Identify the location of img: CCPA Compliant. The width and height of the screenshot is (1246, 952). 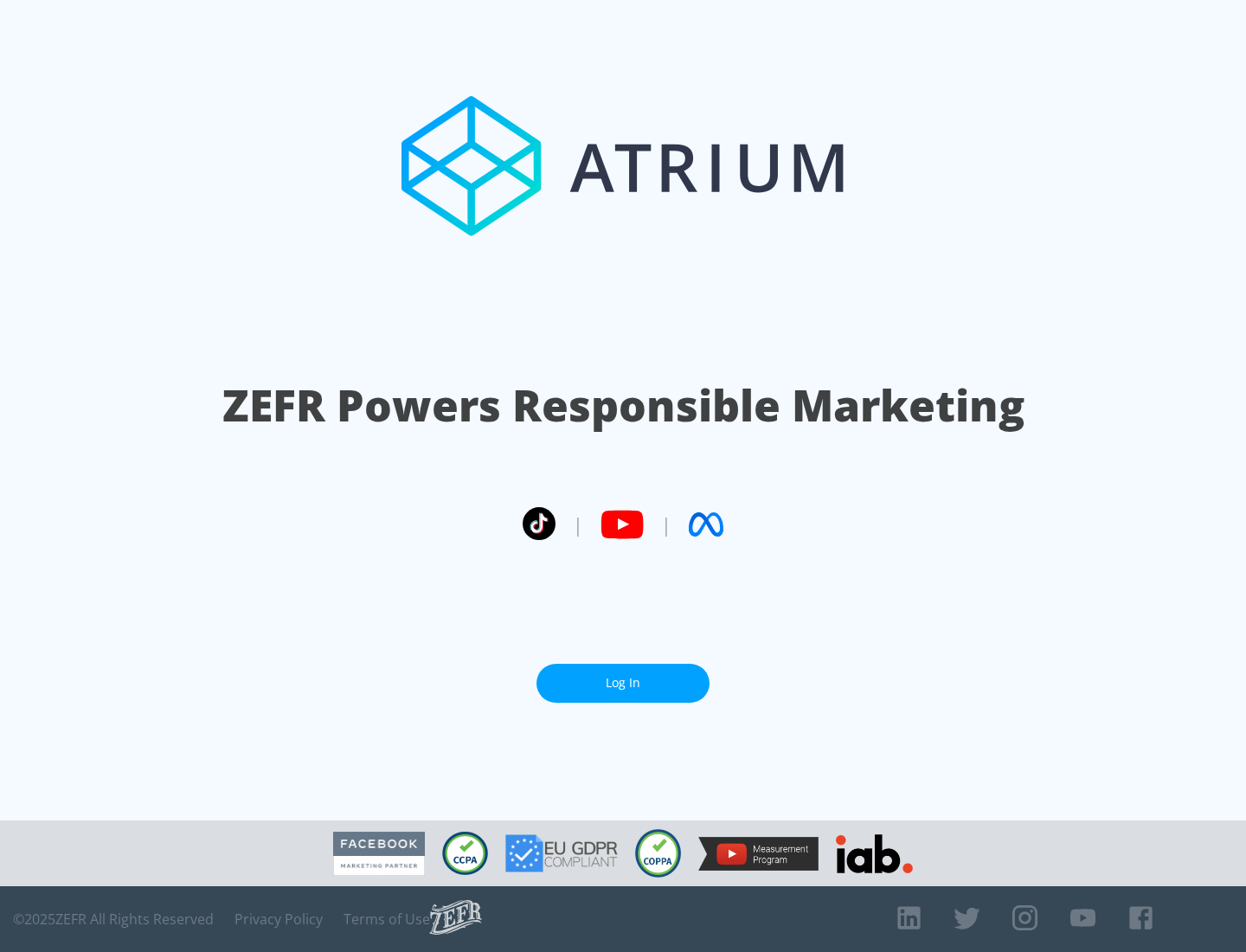
(464, 853).